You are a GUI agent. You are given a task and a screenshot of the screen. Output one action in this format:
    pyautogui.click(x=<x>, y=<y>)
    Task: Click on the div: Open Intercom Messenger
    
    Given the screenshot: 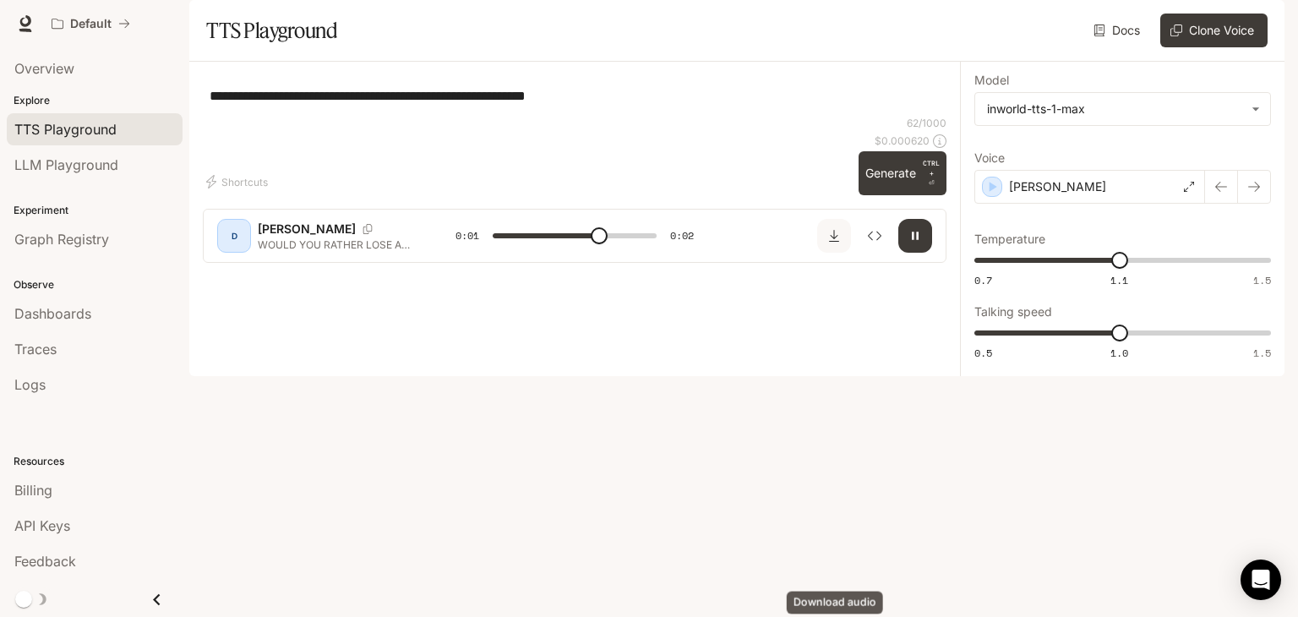 What is the action you would take?
    pyautogui.click(x=1261, y=580)
    